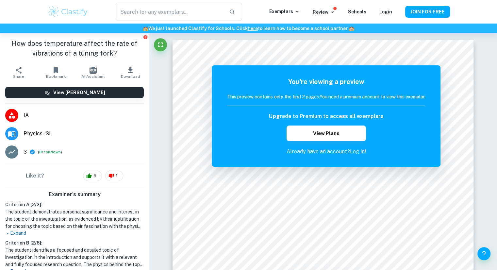 Image resolution: width=497 pixels, height=270 pixels. I want to click on h6: Examiner's summary, so click(75, 195).